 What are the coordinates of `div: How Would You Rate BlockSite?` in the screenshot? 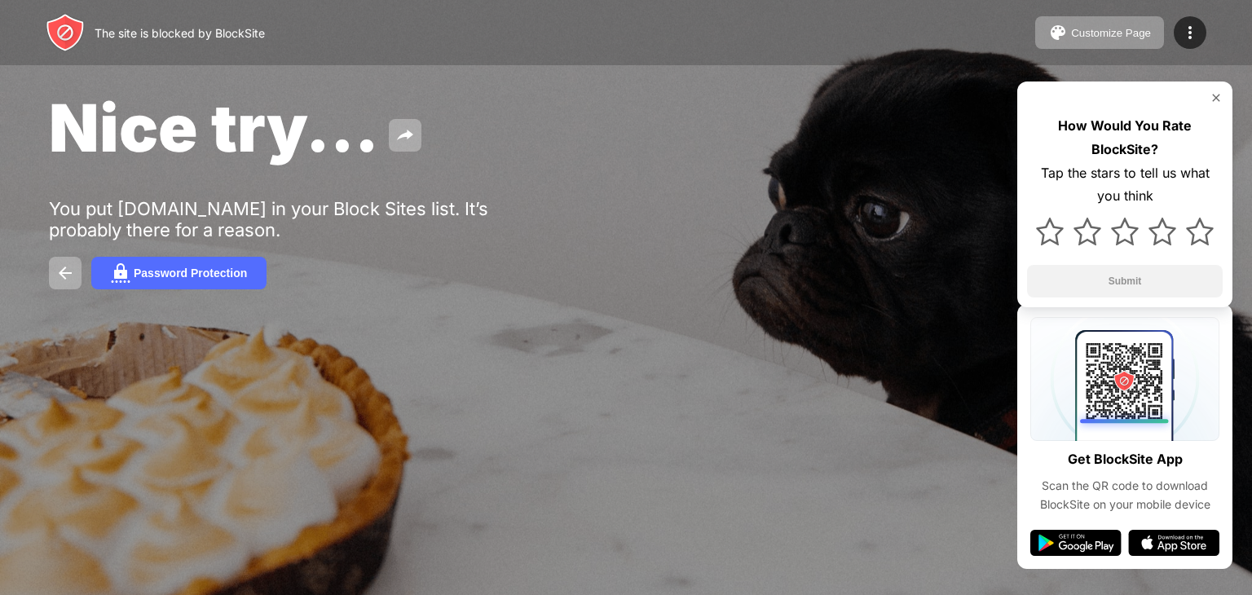 It's located at (1125, 138).